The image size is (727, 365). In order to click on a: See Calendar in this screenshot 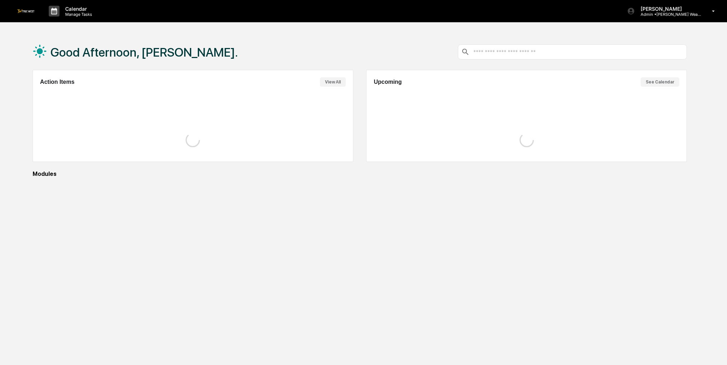, I will do `click(660, 82)`.